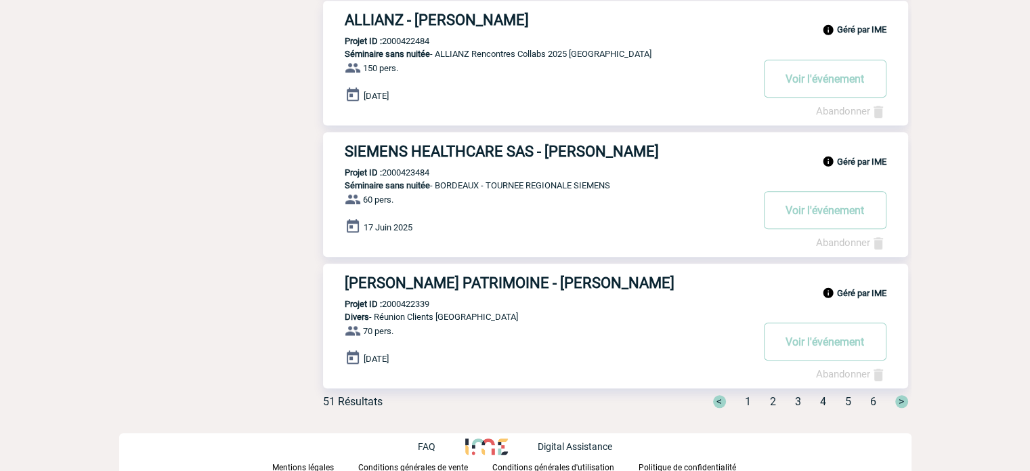  What do you see at coordinates (848, 401) in the screenshot?
I see `span: 5` at bounding box center [848, 401].